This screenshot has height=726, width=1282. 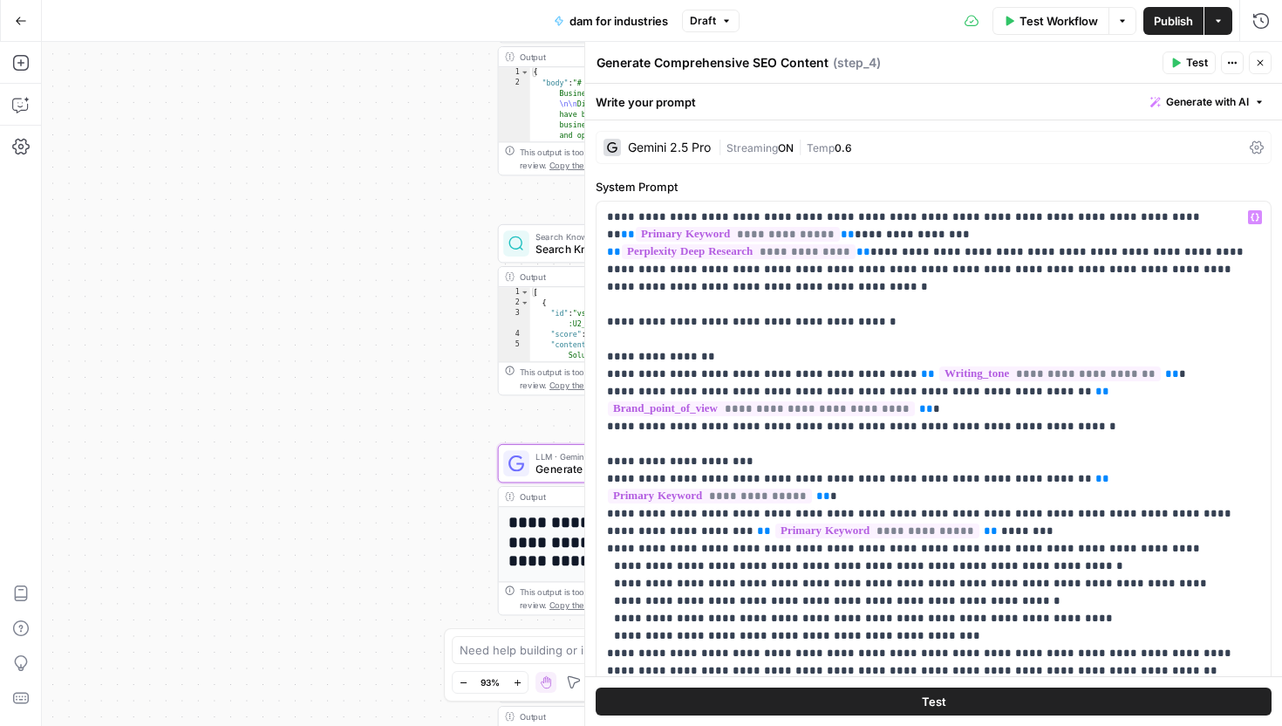 What do you see at coordinates (713, 63) in the screenshot?
I see `textarea: Generate Comprehensive SEO Content` at bounding box center [713, 63].